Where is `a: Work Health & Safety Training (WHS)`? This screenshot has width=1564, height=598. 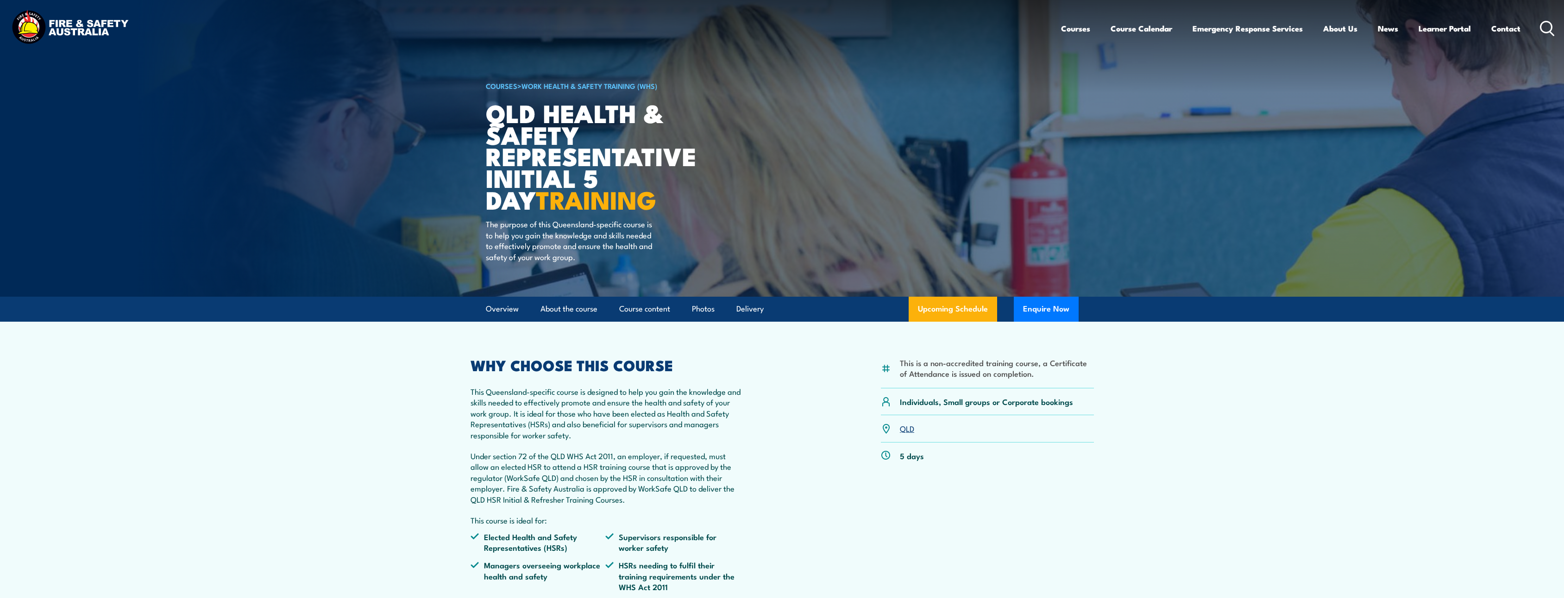 a: Work Health & Safety Training (WHS) is located at coordinates (589, 86).